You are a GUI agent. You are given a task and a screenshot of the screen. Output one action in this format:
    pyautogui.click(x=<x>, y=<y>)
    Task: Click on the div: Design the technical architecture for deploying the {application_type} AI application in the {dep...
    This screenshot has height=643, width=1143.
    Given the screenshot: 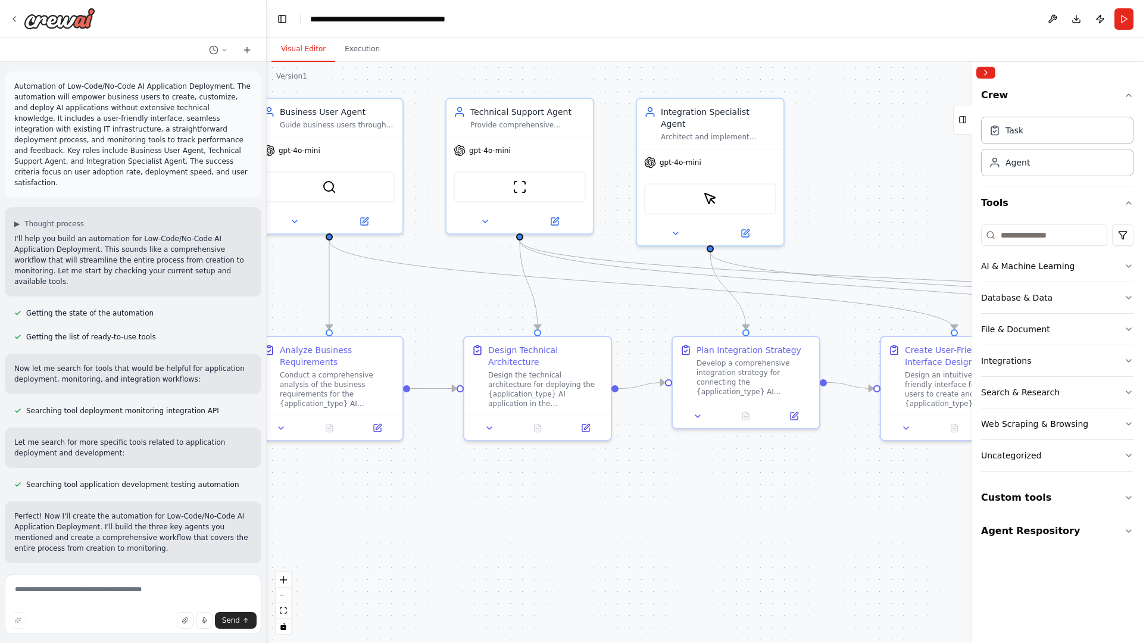 What is the action you would take?
    pyautogui.click(x=546, y=389)
    